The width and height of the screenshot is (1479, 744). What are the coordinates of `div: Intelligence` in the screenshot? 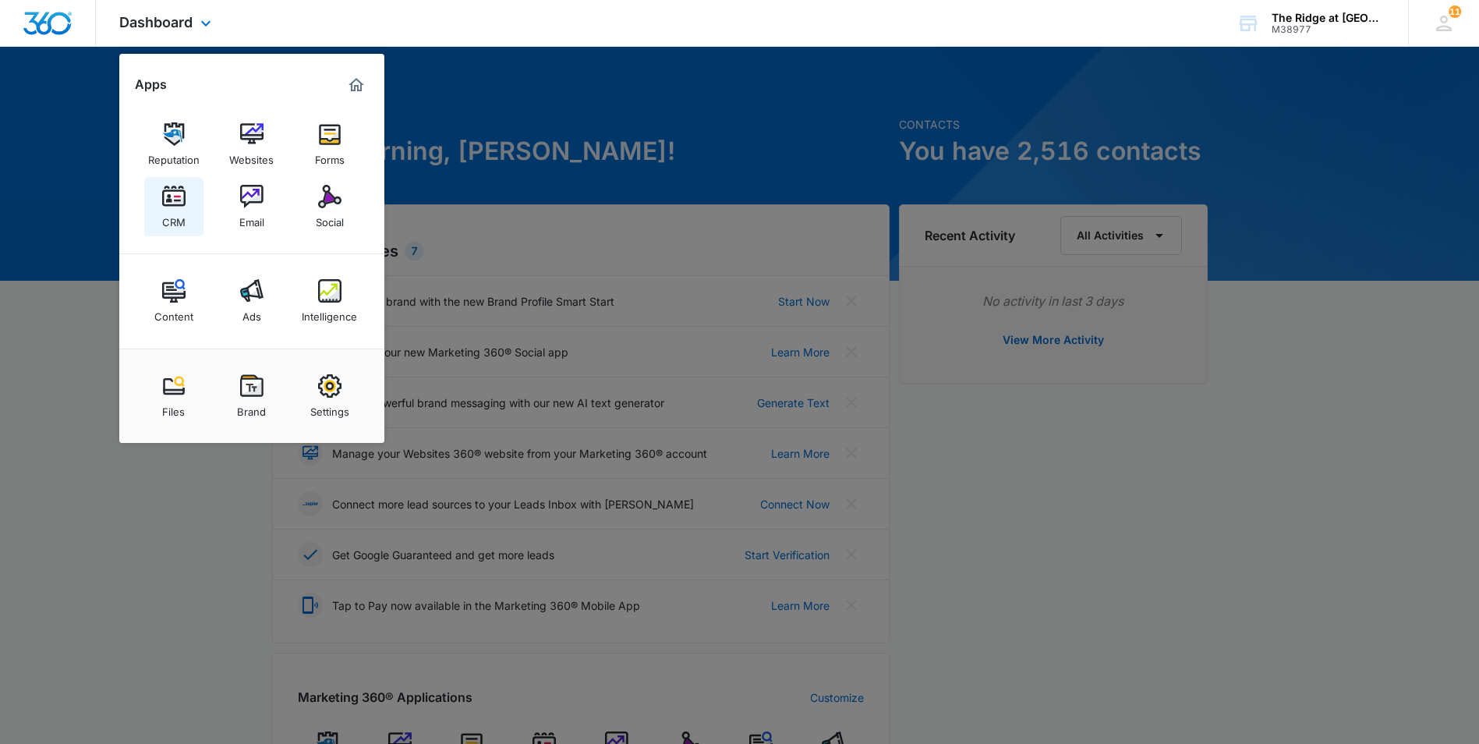 It's located at (329, 313).